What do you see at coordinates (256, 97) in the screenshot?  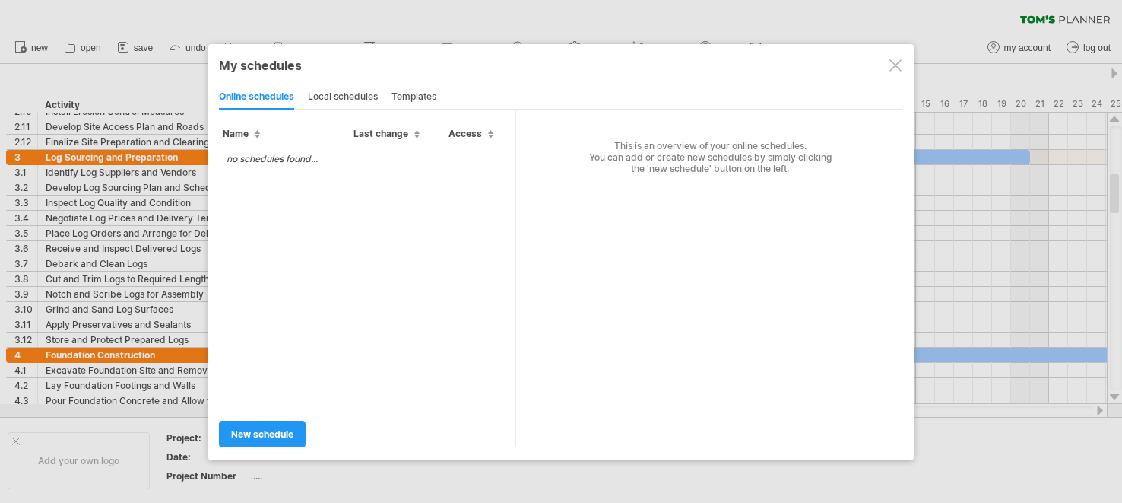 I see `div: online schedules` at bounding box center [256, 97].